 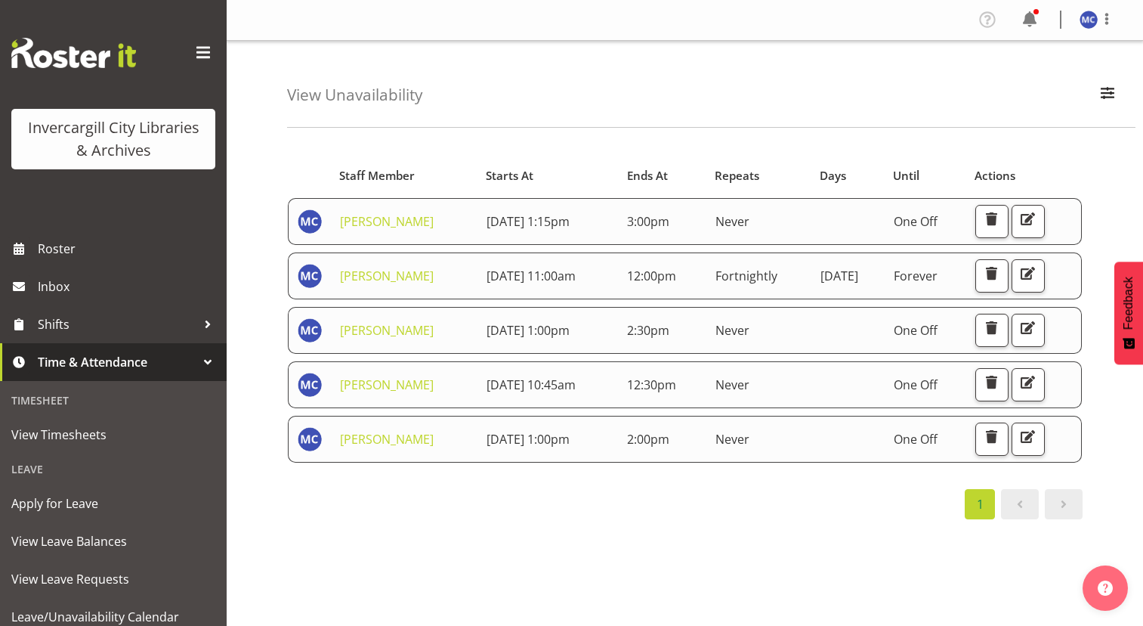 What do you see at coordinates (737, 175) in the screenshot?
I see `span: Repeats` at bounding box center [737, 175].